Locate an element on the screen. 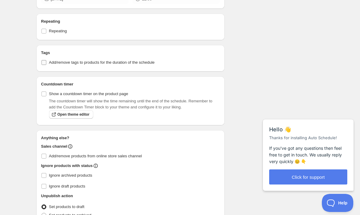  span: Set products to draft is located at coordinates (67, 207).